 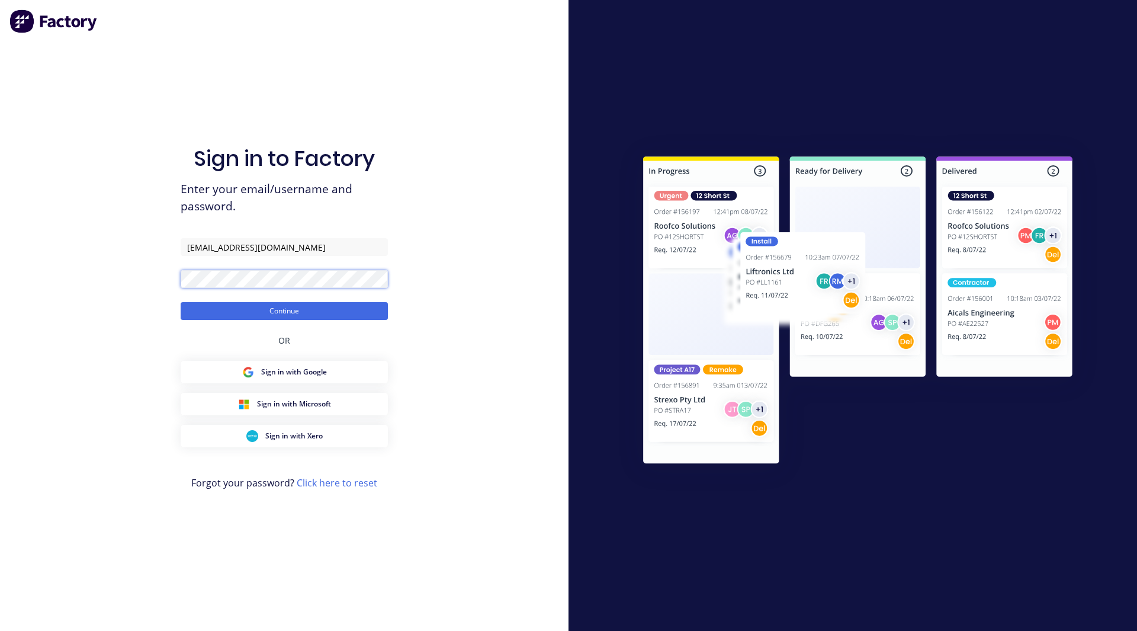 I want to click on button: Microsoft Sign inSign in with Microsoft, so click(x=284, y=404).